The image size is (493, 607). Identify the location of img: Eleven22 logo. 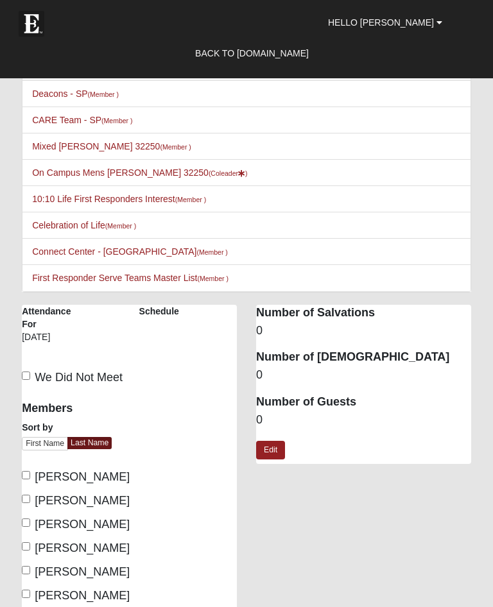
(31, 24).